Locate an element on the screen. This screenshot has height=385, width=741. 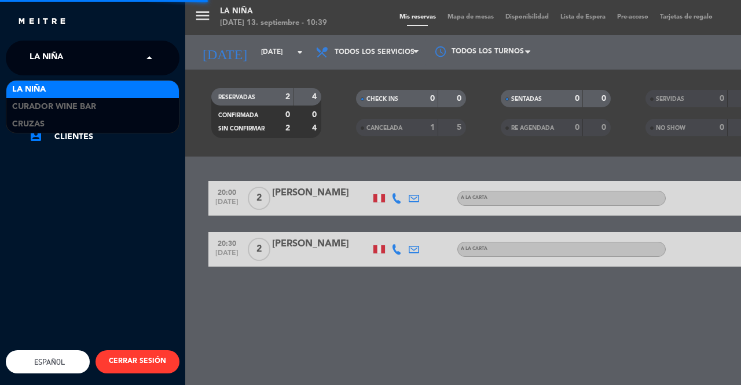
button: CERRAR SESIÓN is located at coordinates (137, 361).